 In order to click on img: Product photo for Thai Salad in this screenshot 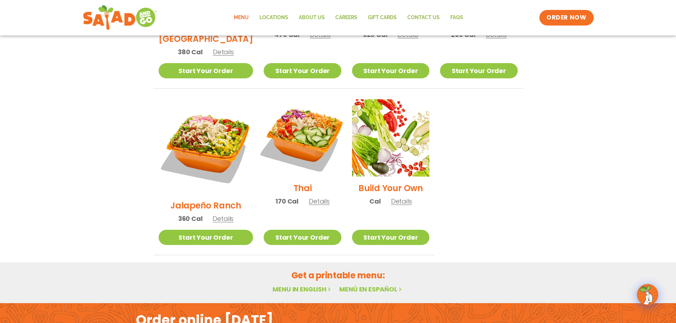, I will do `click(302, 138)`.